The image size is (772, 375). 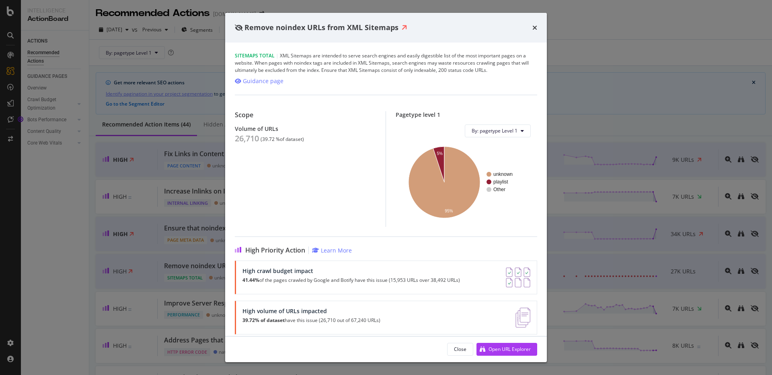 I want to click on span: By: pagetype Level 1, so click(x=494, y=131).